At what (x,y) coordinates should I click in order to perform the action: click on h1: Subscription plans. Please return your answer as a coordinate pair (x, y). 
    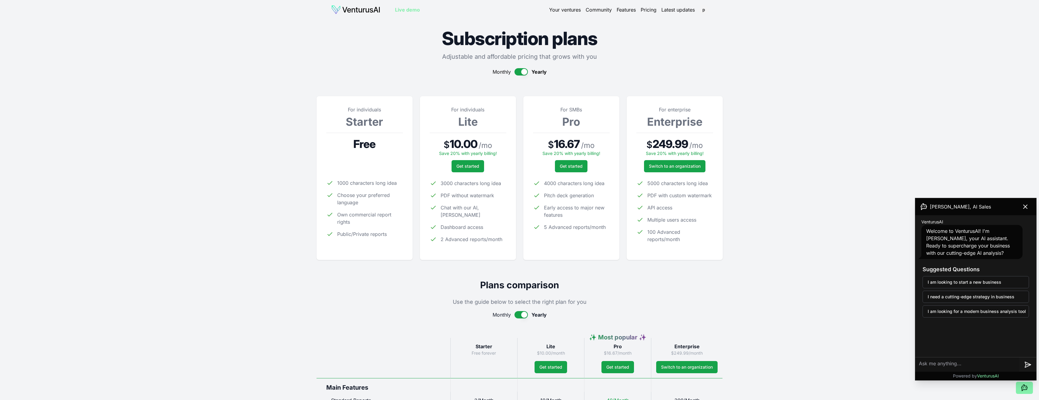
    Looking at the image, I should click on (520, 38).